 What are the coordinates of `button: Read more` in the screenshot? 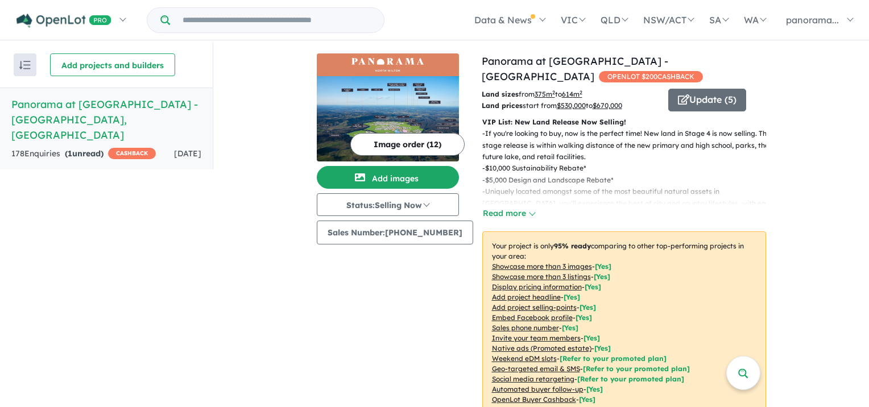 It's located at (509, 213).